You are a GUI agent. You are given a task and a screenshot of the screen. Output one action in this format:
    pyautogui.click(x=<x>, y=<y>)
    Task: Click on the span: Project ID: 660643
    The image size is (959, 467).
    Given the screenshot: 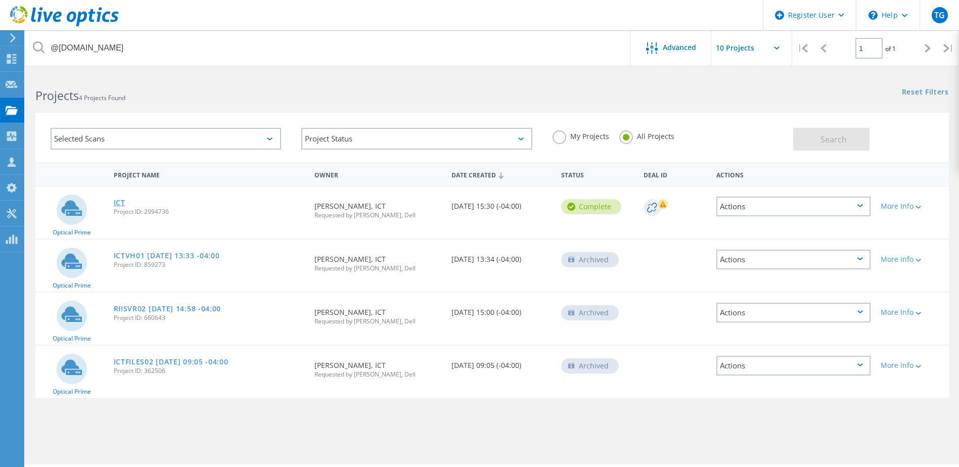 What is the action you would take?
    pyautogui.click(x=209, y=318)
    